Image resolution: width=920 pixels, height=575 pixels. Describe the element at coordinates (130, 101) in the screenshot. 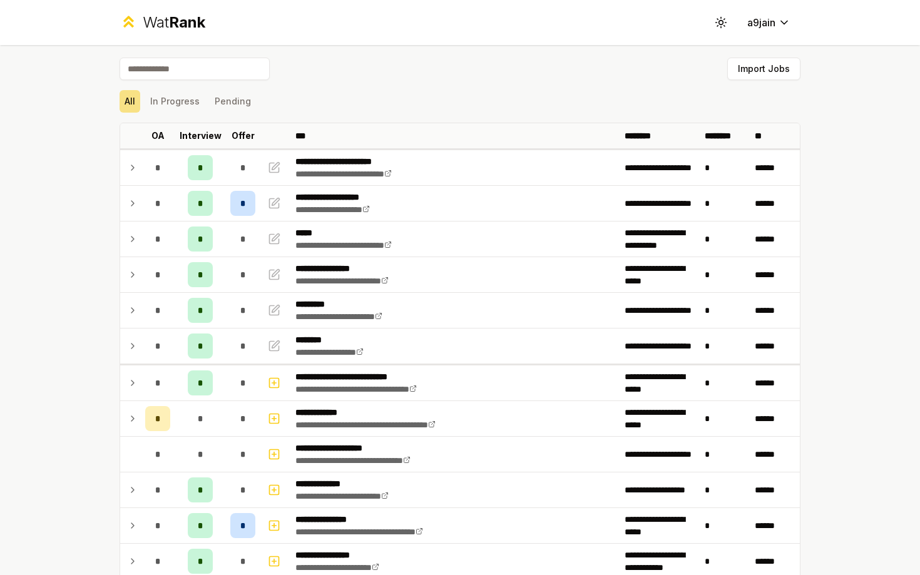

I see `button: All` at that location.